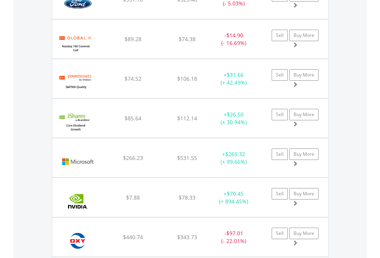 Image resolution: width=380 pixels, height=258 pixels. I want to click on span: $74.38, so click(187, 39).